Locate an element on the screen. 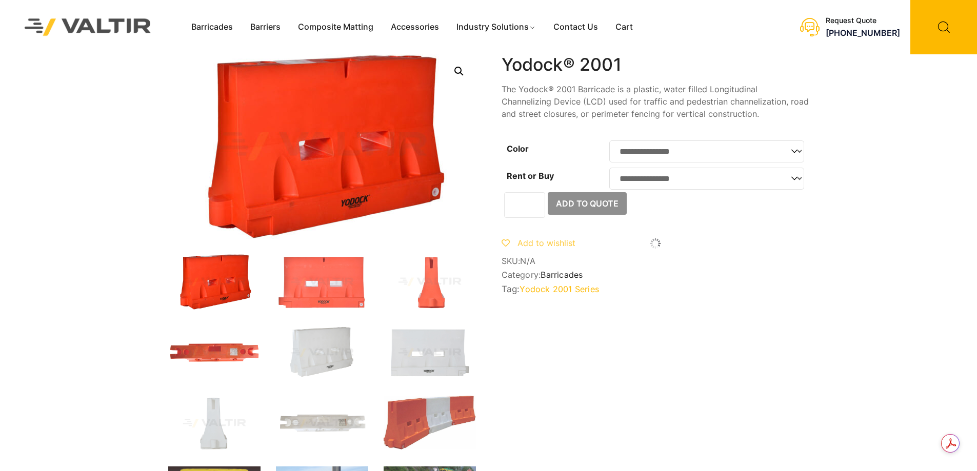  label: Rent or Buy is located at coordinates (530, 176).